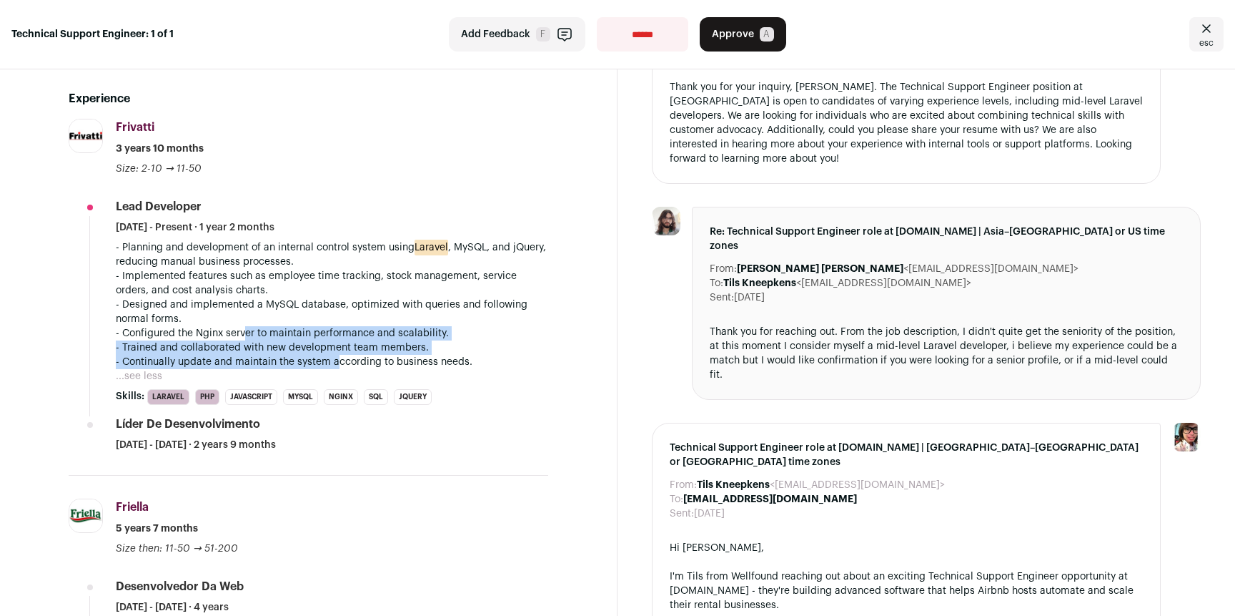 This screenshot has width=1235, height=616. Describe the element at coordinates (1207, 43) in the screenshot. I see `span: esc` at that location.